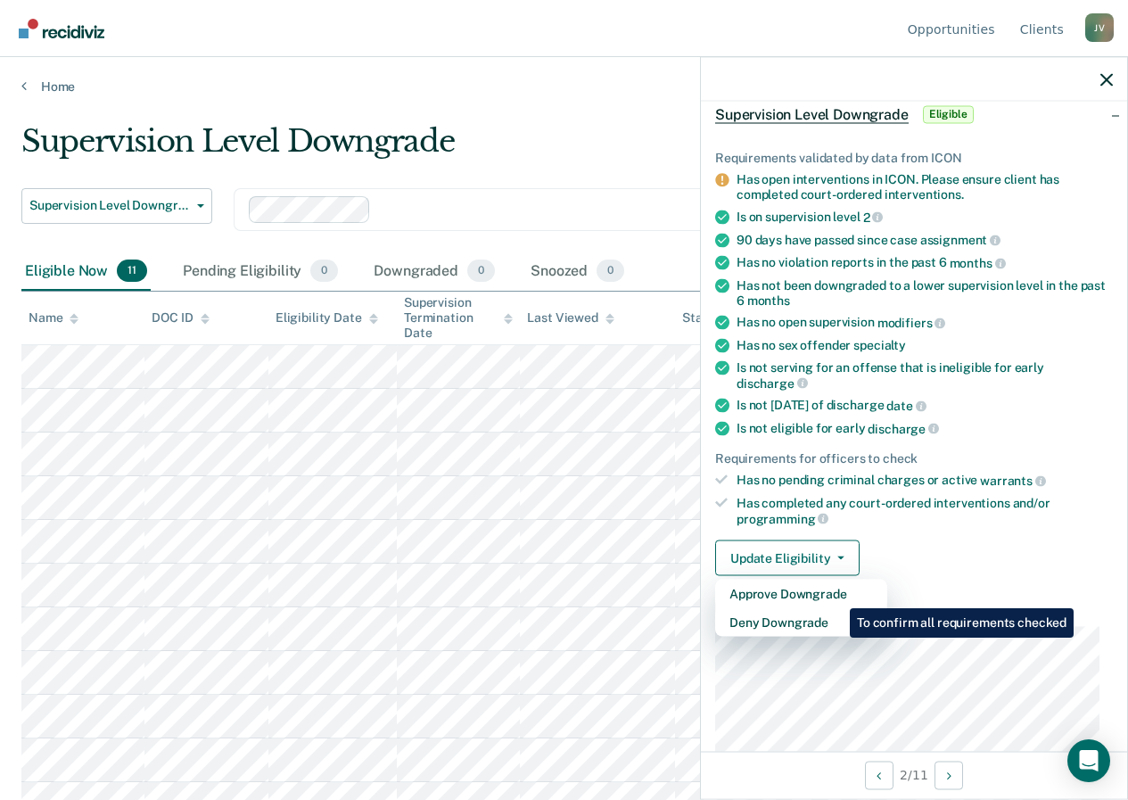  What do you see at coordinates (529, 148) in the screenshot?
I see `div: Supervision Level Downgrade` at bounding box center [529, 148].